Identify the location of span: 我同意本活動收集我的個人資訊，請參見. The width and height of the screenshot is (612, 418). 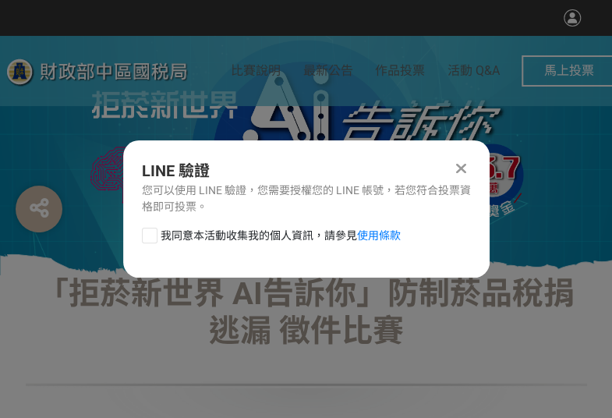
(281, 235).